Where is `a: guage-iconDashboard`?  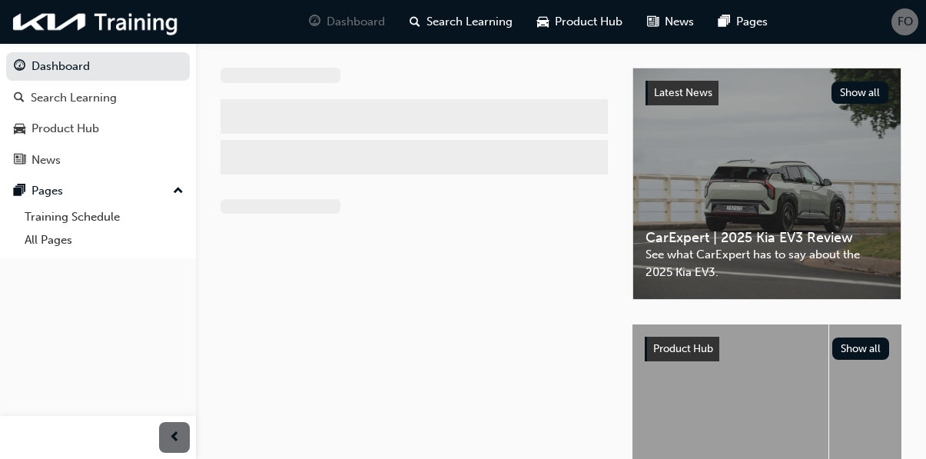 a: guage-iconDashboard is located at coordinates (347, 22).